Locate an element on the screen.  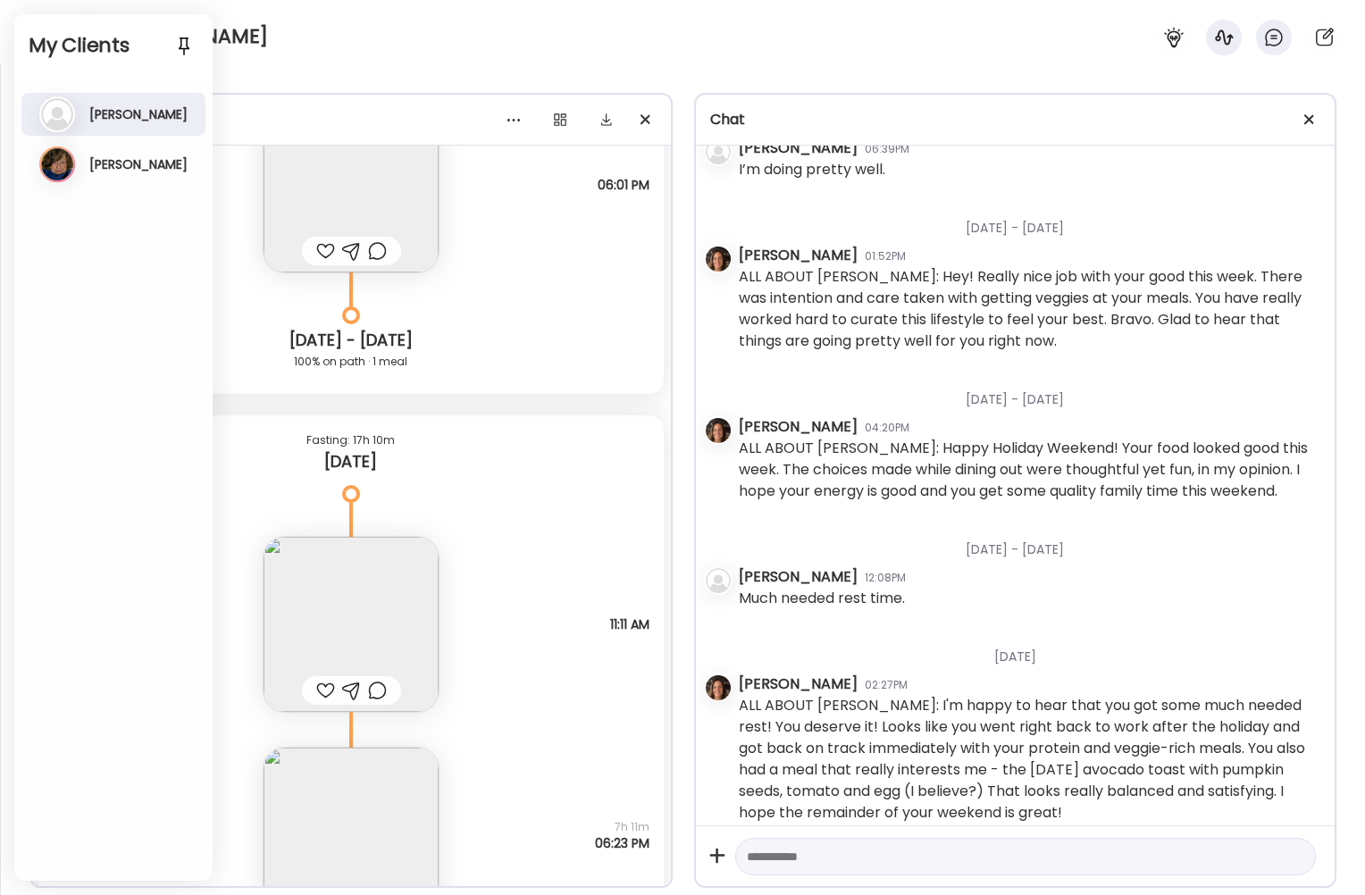
div: Journal is located at coordinates (351, 120).